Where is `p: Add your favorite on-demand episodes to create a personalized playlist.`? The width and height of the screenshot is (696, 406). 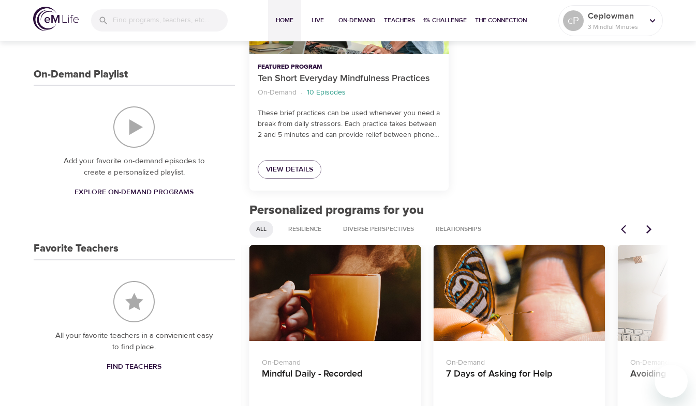 p: Add your favorite on-demand episodes to create a personalized playlist. is located at coordinates (134, 167).